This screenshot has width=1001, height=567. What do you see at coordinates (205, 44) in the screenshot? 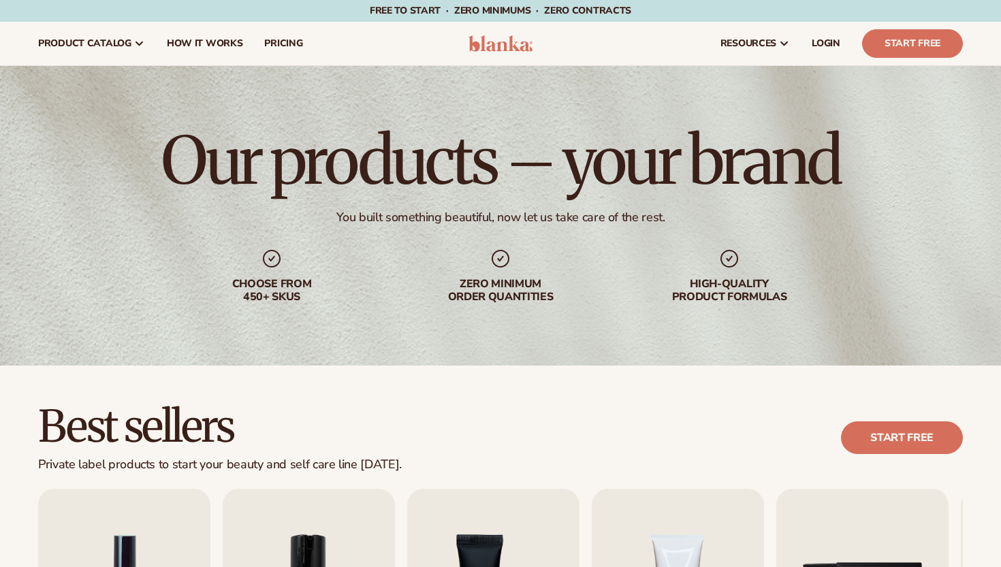
I see `a: How It Works` at bounding box center [205, 44].